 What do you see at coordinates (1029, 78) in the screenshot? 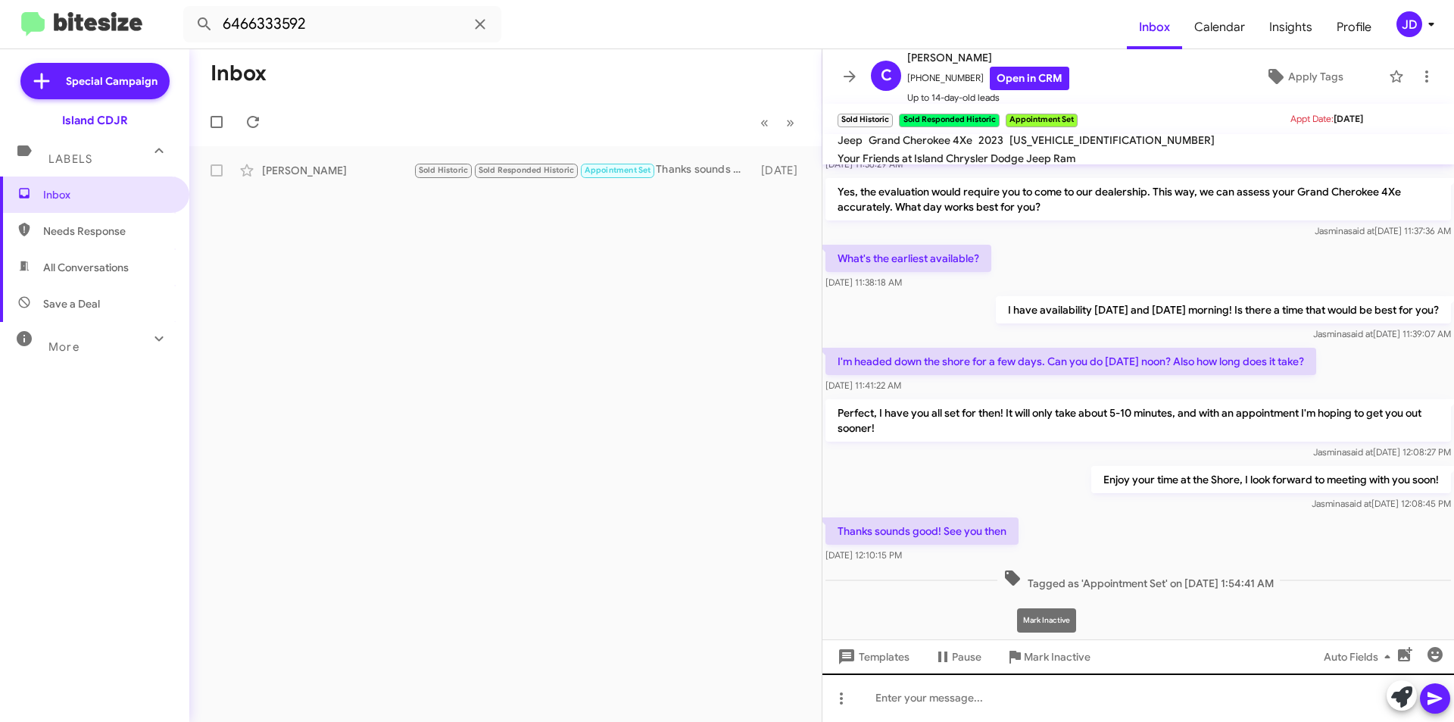
I see `a: Open in CRM` at bounding box center [1029, 78].